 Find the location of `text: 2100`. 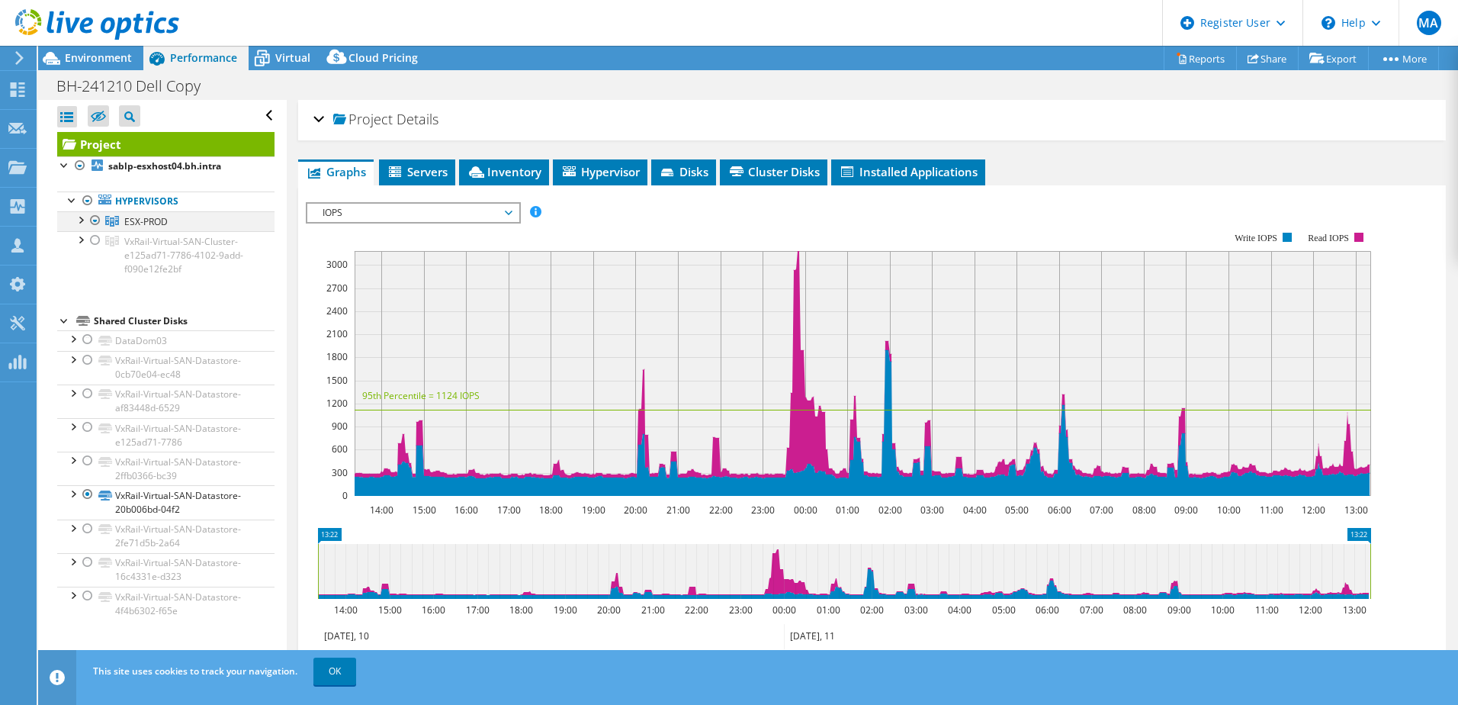

text: 2100 is located at coordinates (337, 333).